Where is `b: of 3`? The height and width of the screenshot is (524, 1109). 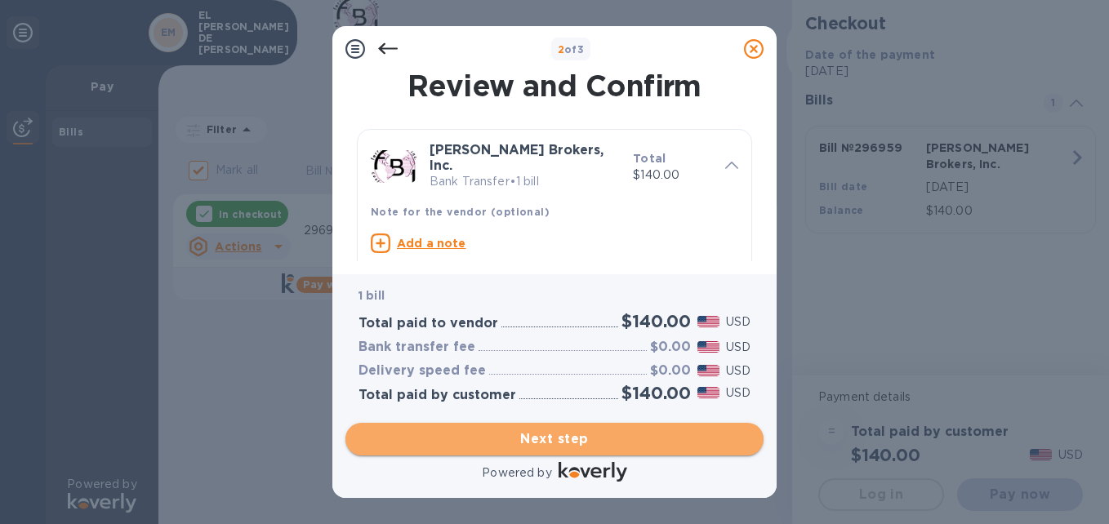 b: of 3 is located at coordinates (571, 49).